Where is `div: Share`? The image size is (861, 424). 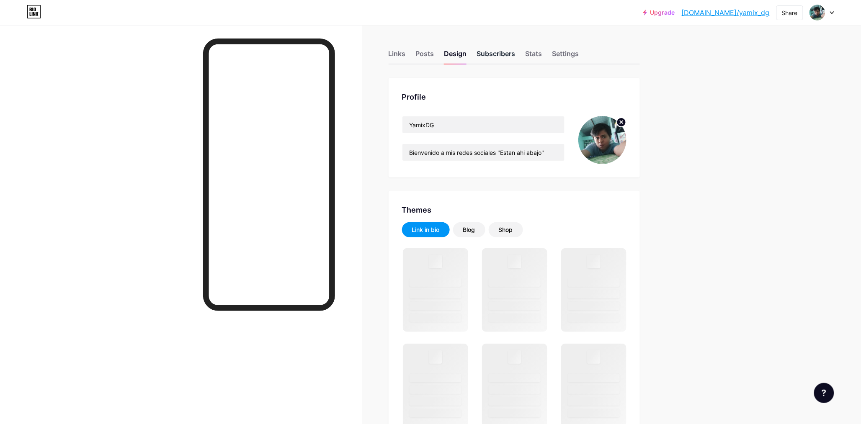
div: Share is located at coordinates (790, 13).